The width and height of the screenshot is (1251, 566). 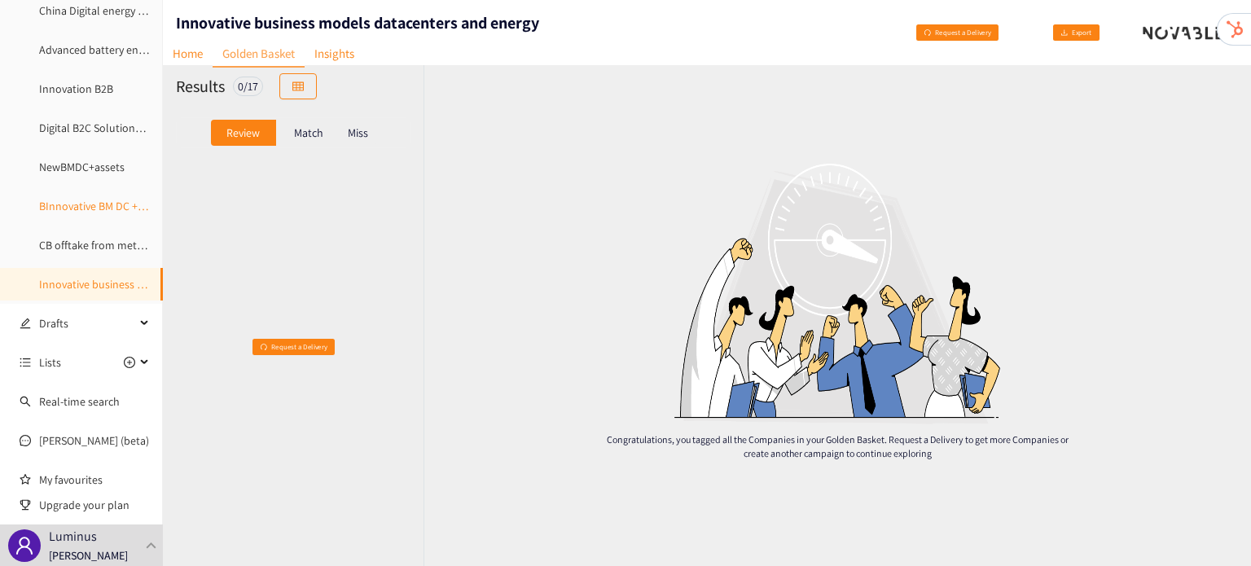 What do you see at coordinates (200, 86) in the screenshot?
I see `h2: Results` at bounding box center [200, 86].